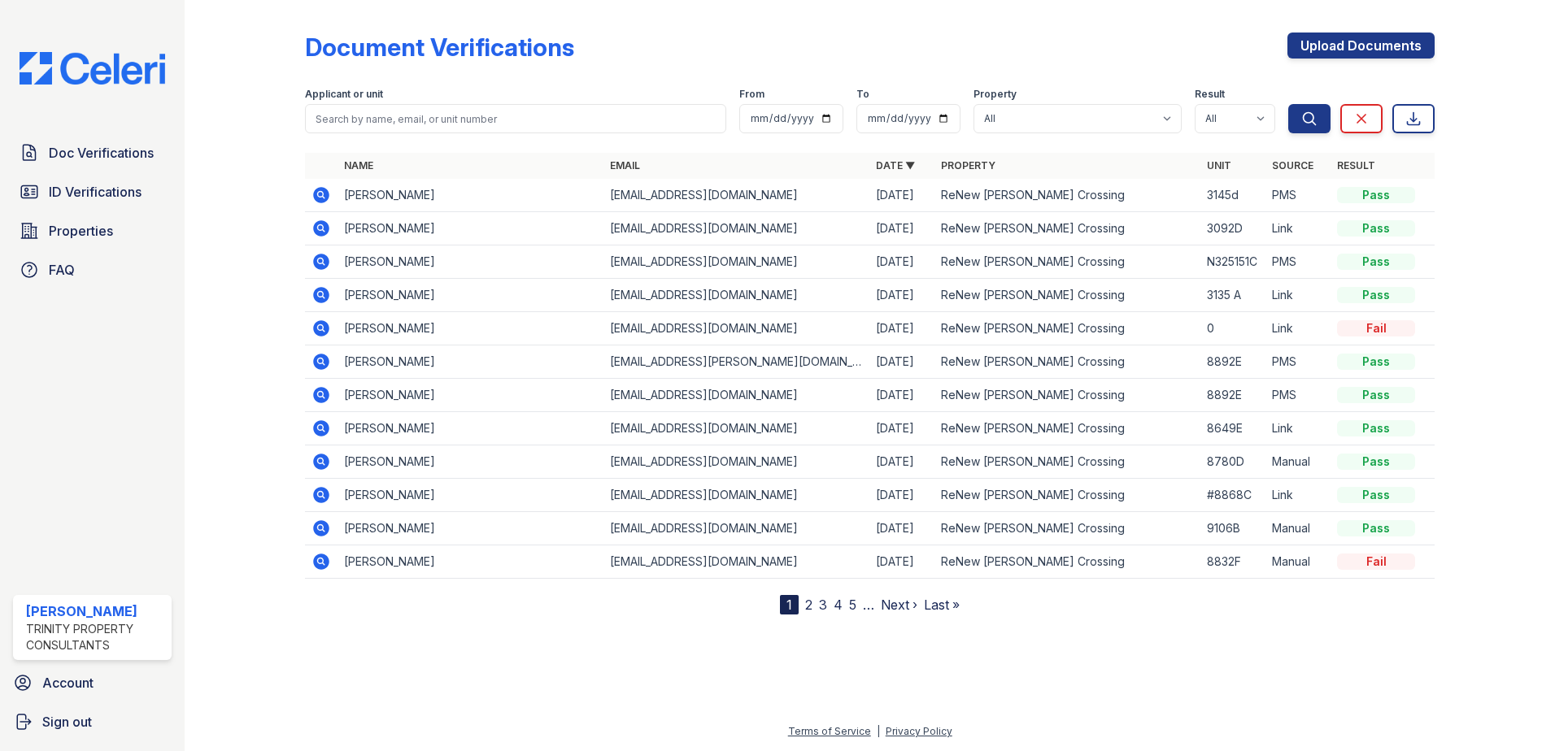  I want to click on label: Applicant or unit, so click(344, 94).